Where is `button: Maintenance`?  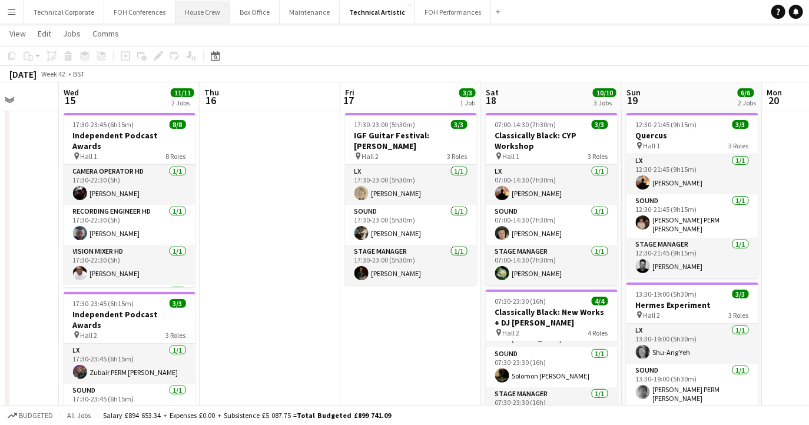 button: Maintenance is located at coordinates (310, 12).